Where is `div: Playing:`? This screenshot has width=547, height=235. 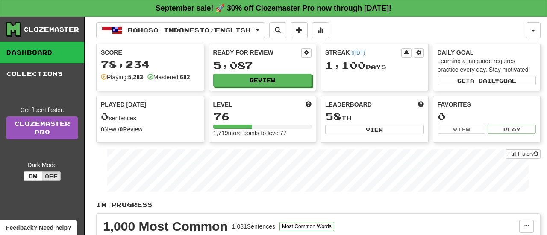 div: Playing: is located at coordinates (122, 77).